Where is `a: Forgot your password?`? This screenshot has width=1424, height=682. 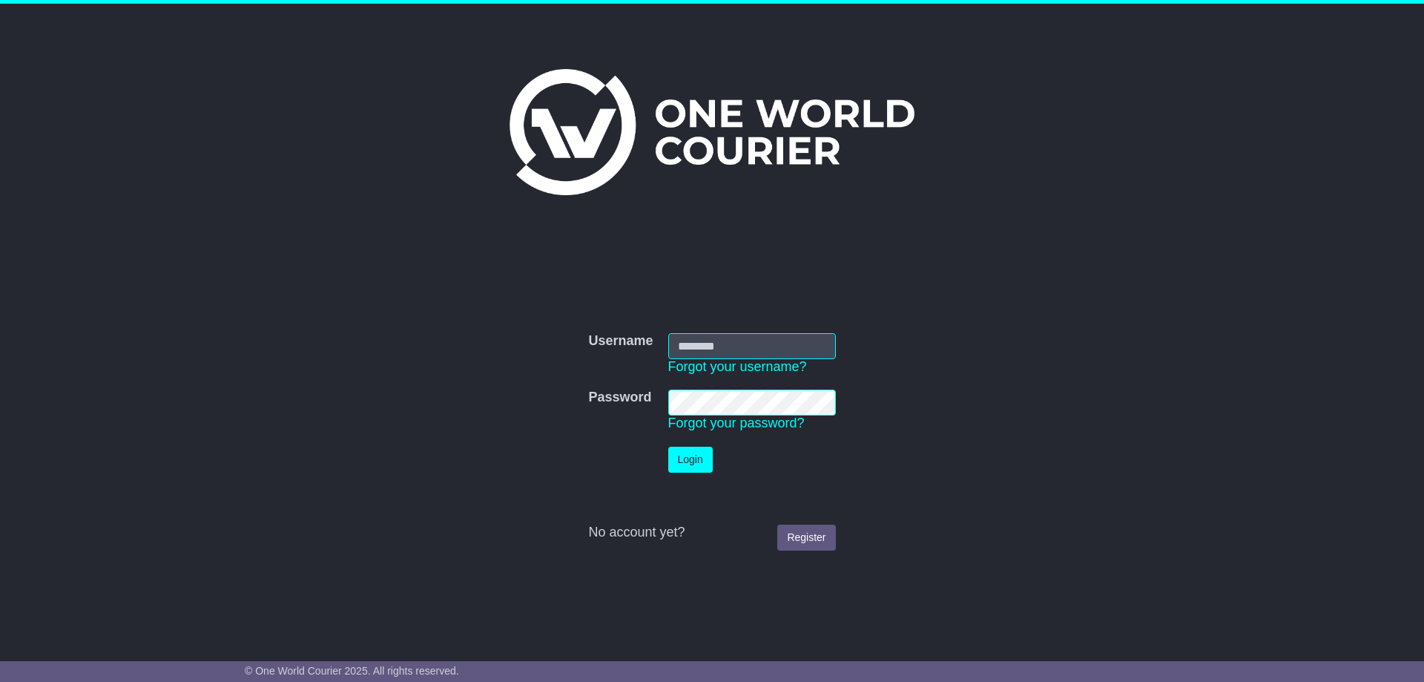 a: Forgot your password? is located at coordinates (737, 423).